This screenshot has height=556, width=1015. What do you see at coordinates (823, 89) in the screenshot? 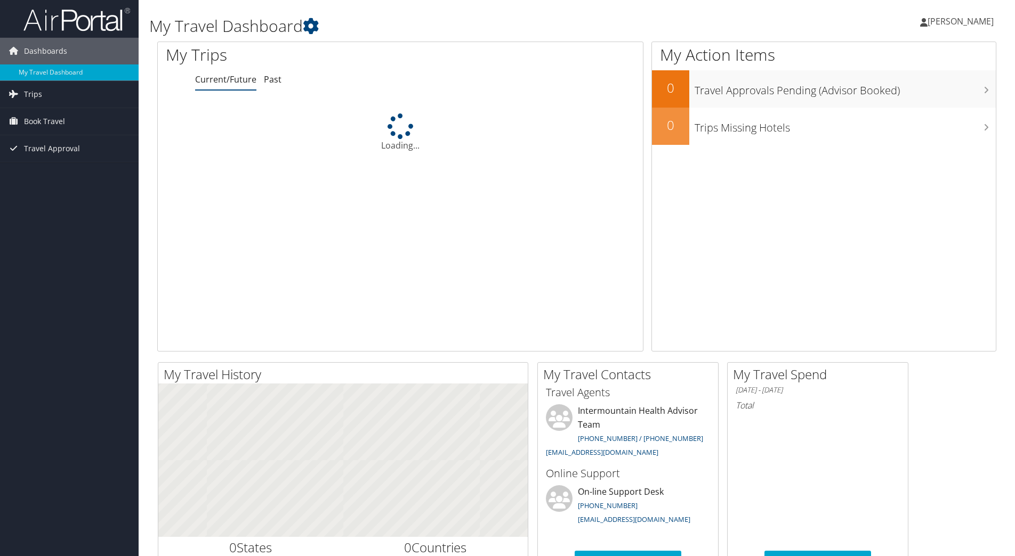
I see `a: 0Travel Approvals Pending (Advisor Booked)` at bounding box center [823, 89].